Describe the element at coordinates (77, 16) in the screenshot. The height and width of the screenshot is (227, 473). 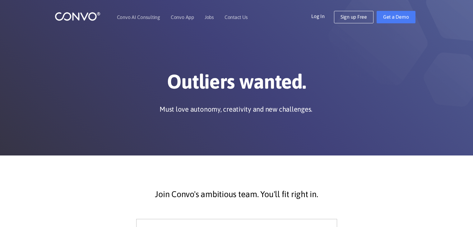
I see `img: logo_1.png` at that location.